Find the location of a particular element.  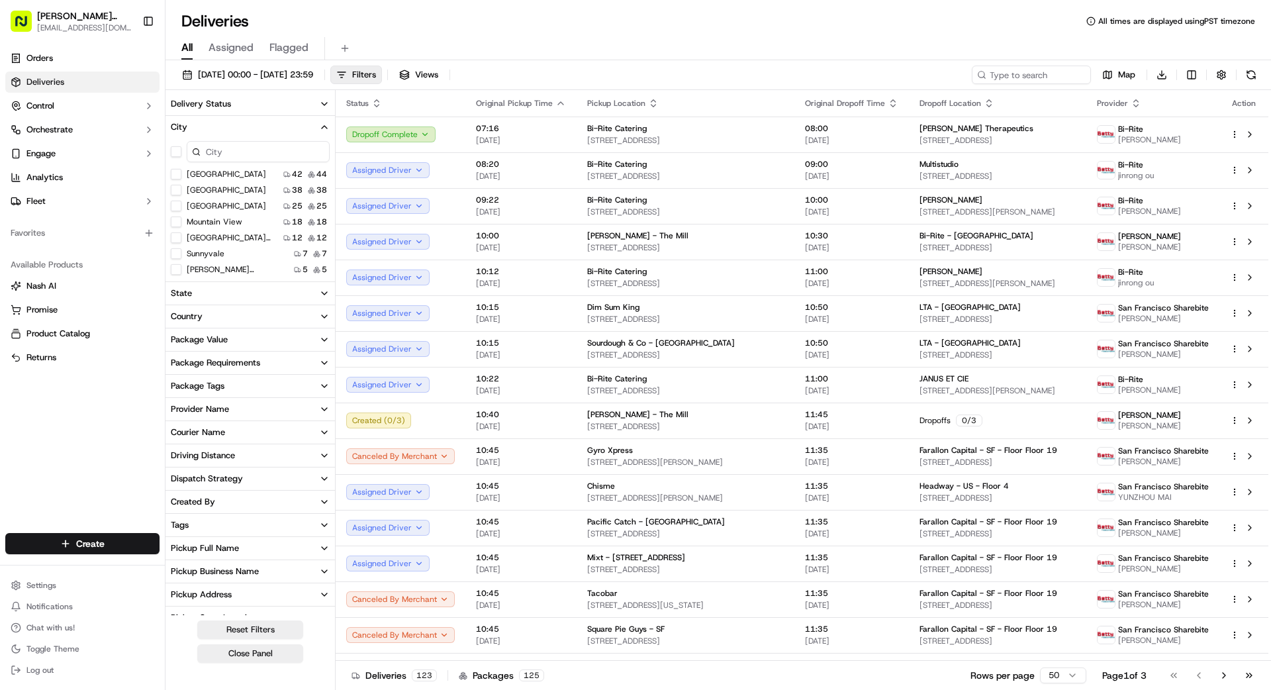

div: Courier Name is located at coordinates (198, 432).